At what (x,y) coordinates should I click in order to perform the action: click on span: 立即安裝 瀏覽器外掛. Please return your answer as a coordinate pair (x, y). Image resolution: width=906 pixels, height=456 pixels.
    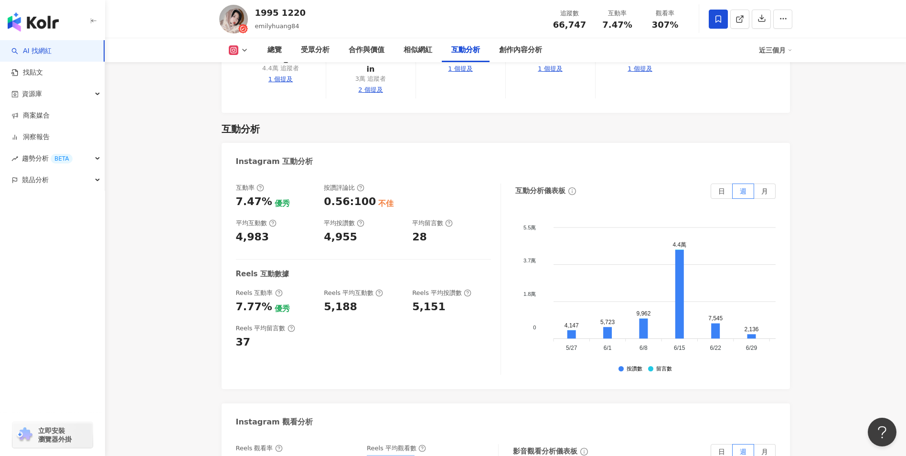
    Looking at the image, I should click on (55, 435).